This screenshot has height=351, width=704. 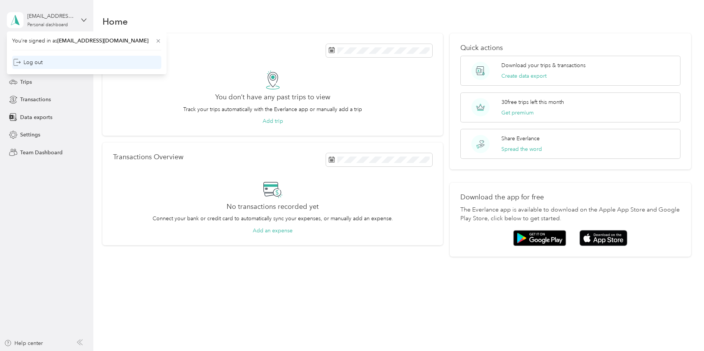 I want to click on h2: No transactions recorded yet, so click(x=273, y=207).